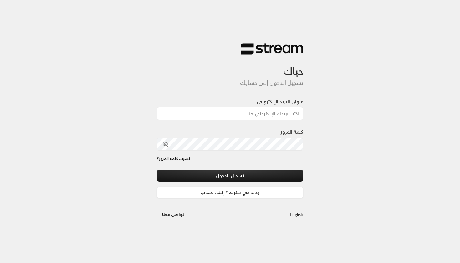 The width and height of the screenshot is (460, 263). Describe the element at coordinates (230, 66) in the screenshot. I see `h3: حياك` at that location.